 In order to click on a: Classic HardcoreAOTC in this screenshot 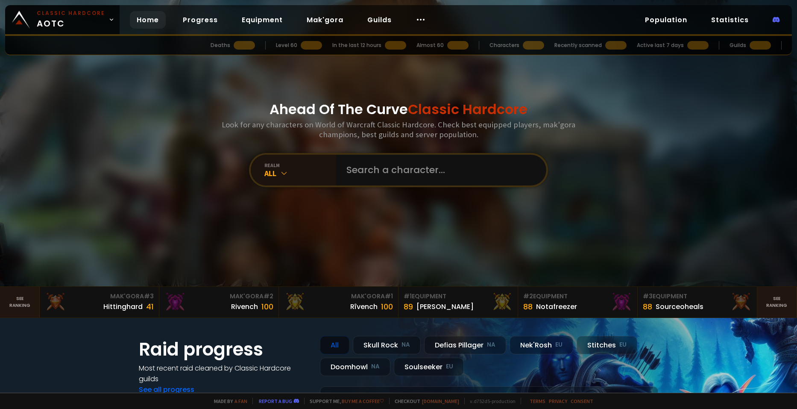, I will do `click(62, 20)`.